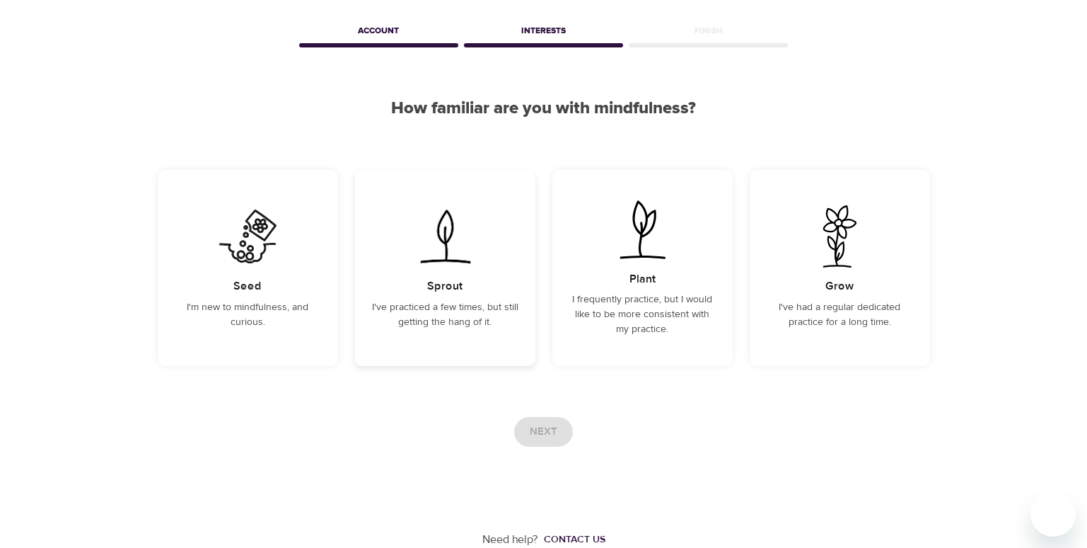  What do you see at coordinates (642, 229) in the screenshot?
I see `img: I frequently practice, but I would like to be more consistent with my practice.` at bounding box center [642, 229].